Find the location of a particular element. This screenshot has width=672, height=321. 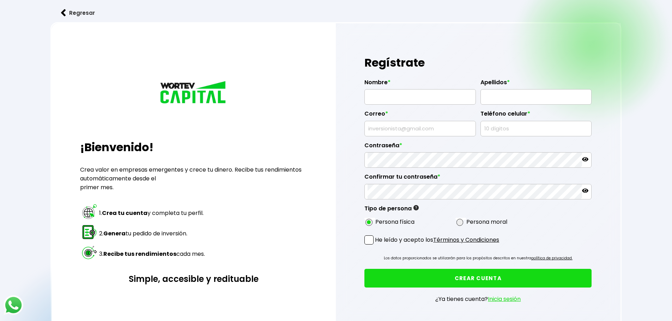

a: Términos y Condiciones is located at coordinates (466, 240).